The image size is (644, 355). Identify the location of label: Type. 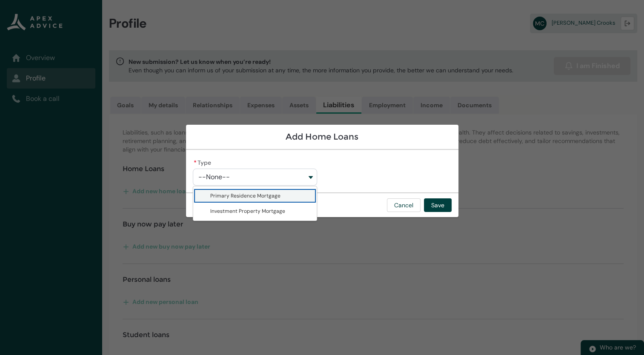
(204, 162).